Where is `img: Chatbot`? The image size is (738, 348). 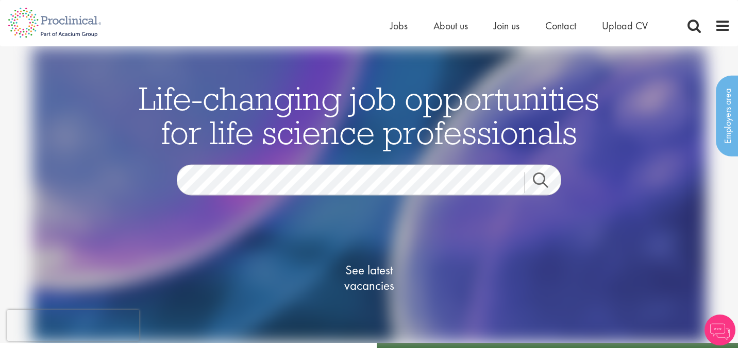
img: Chatbot is located at coordinates (720, 330).